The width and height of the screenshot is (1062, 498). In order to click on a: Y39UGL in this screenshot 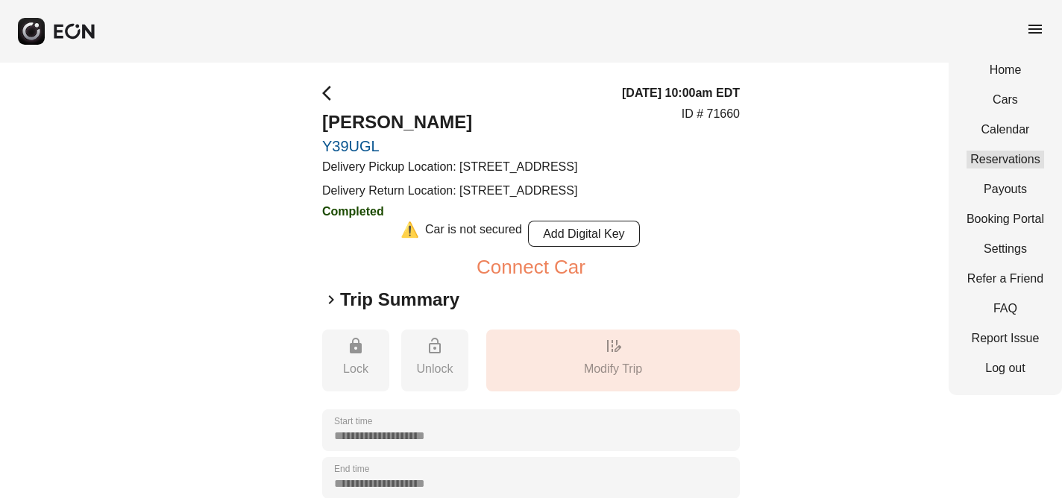, I will do `click(450, 146)`.